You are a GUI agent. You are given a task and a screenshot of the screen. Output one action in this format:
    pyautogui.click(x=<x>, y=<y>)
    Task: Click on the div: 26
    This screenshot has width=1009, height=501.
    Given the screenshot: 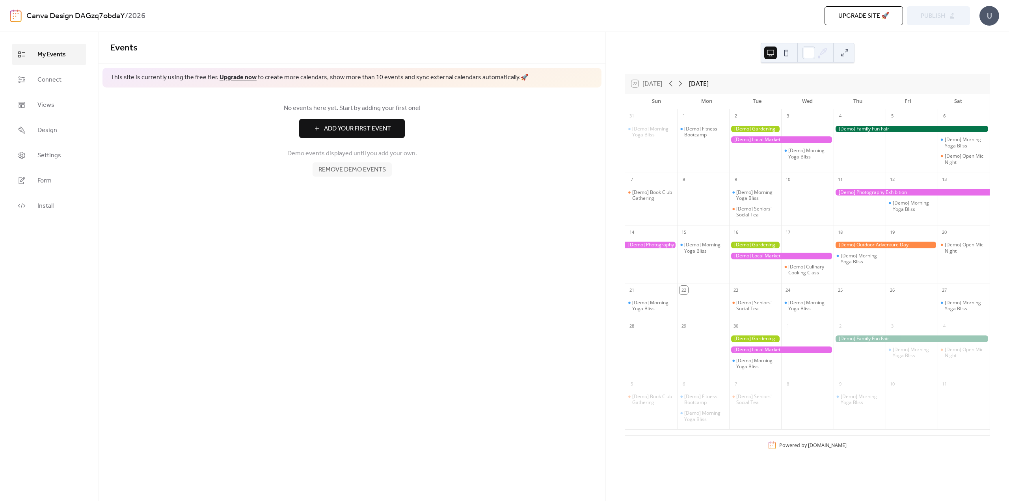 What is the action you would take?
    pyautogui.click(x=893, y=290)
    